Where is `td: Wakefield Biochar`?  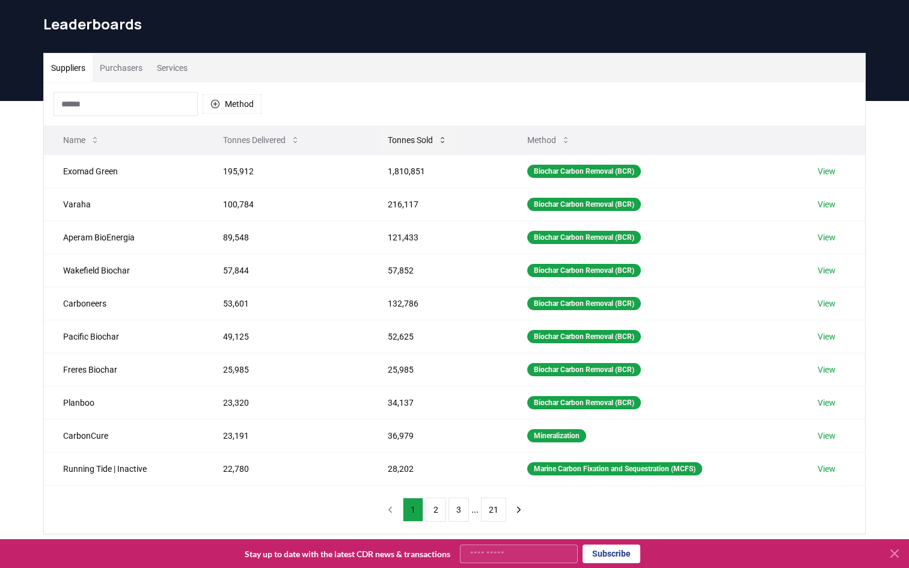 td: Wakefield Biochar is located at coordinates (124, 270).